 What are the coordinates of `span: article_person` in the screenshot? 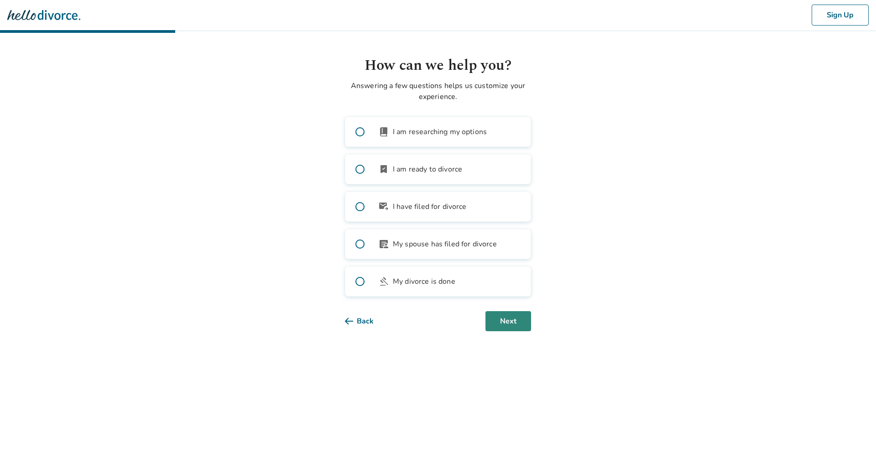 It's located at (384, 244).